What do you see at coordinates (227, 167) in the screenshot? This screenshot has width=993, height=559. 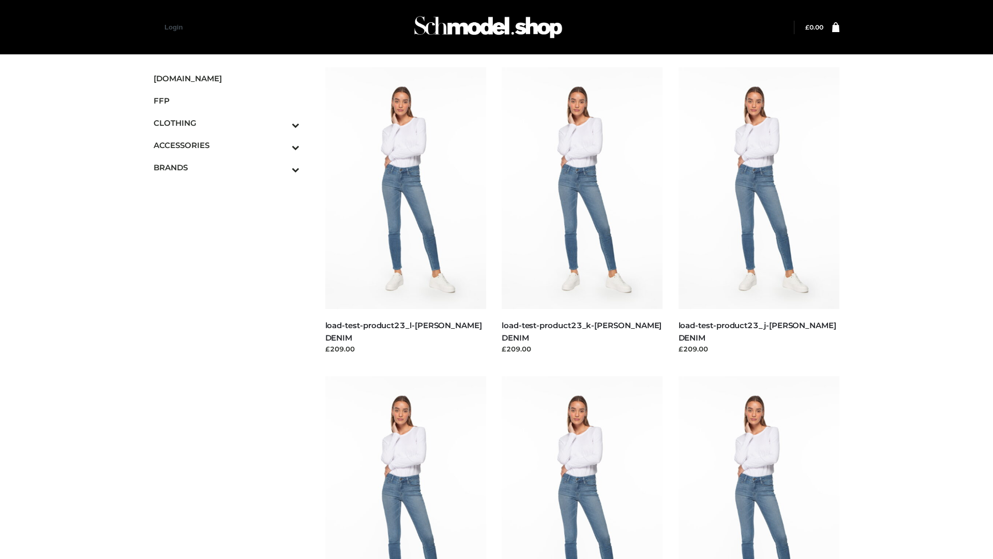 I see `span: BRANDS` at bounding box center [227, 167].